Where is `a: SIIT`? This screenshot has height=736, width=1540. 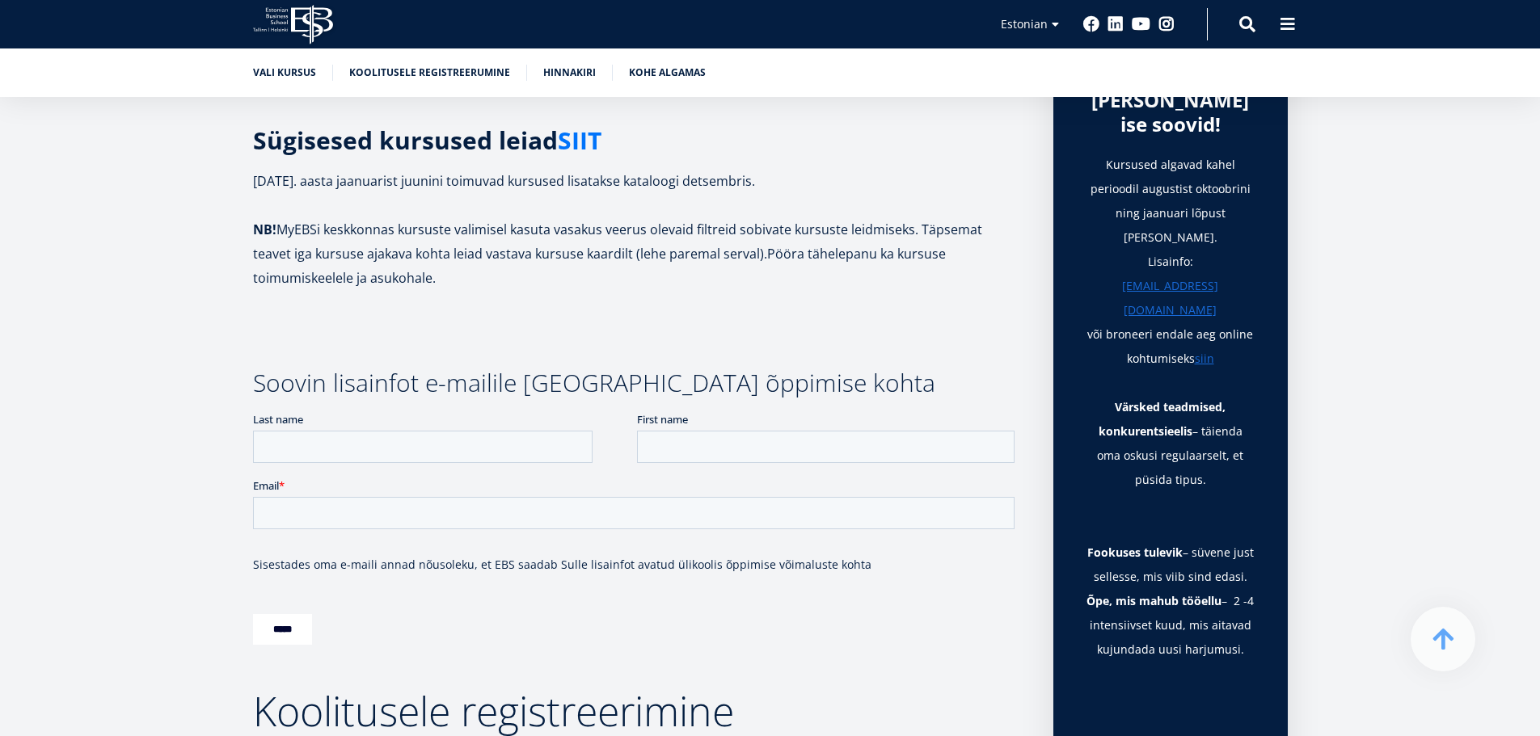 a: SIIT is located at coordinates (580, 141).